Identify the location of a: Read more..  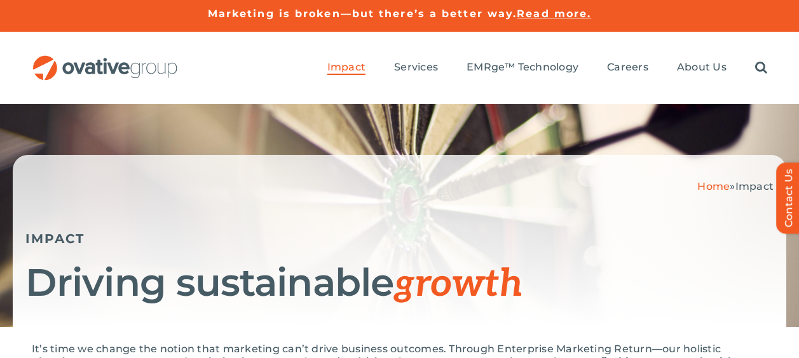
(553, 13).